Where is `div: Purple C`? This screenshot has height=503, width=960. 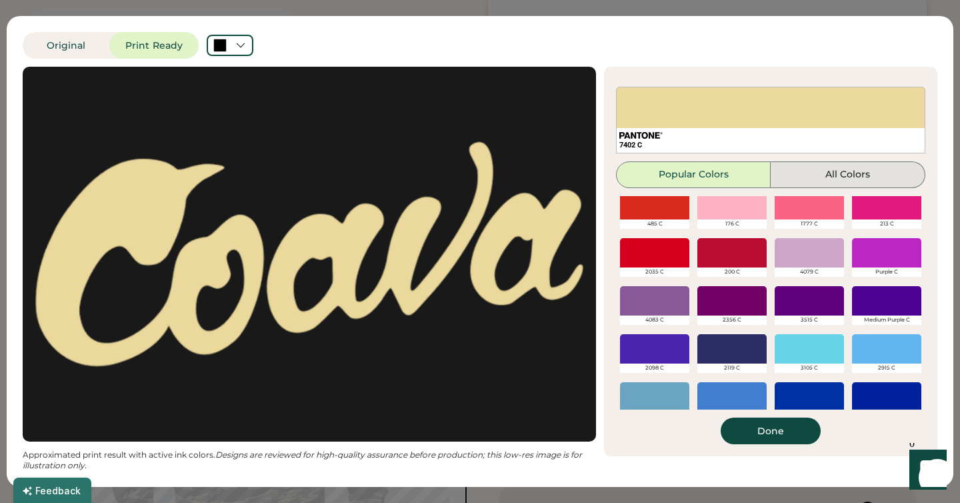 div: Purple C is located at coordinates (887, 272).